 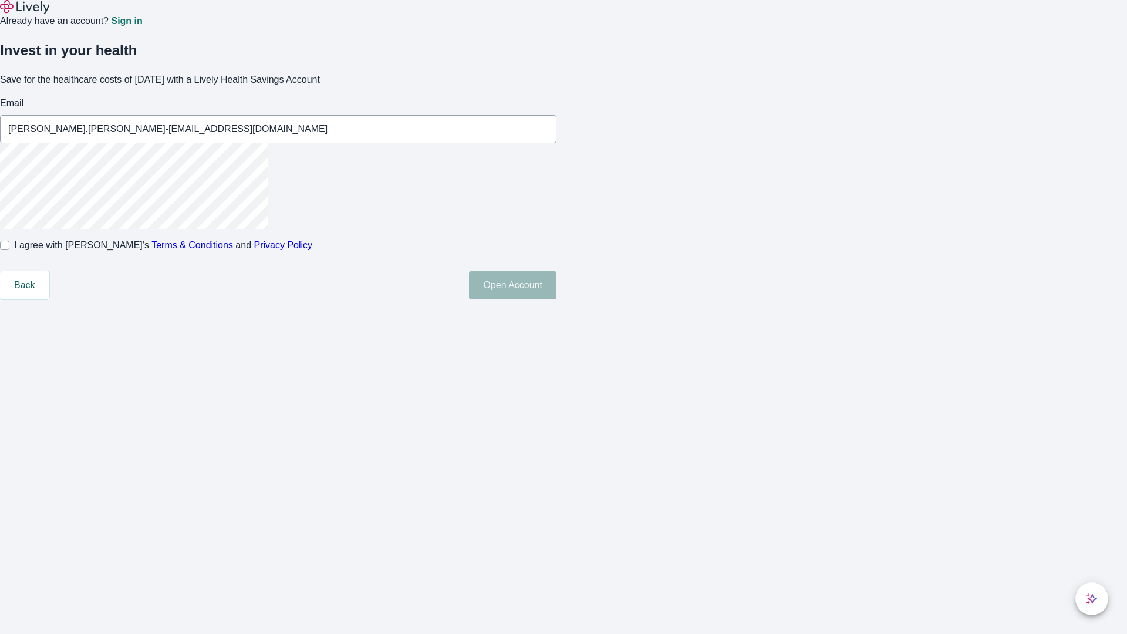 I want to click on button: chat, so click(x=1092, y=599).